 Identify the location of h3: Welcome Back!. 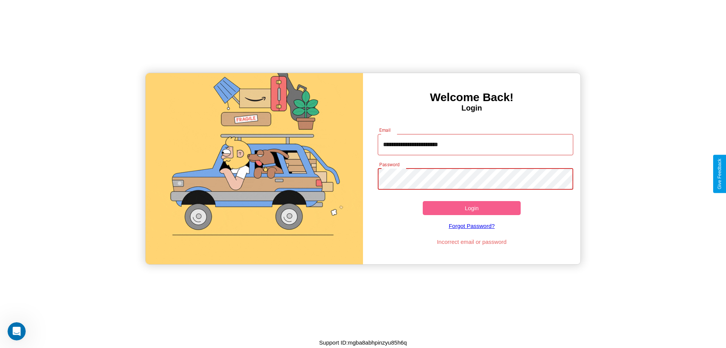
(472, 97).